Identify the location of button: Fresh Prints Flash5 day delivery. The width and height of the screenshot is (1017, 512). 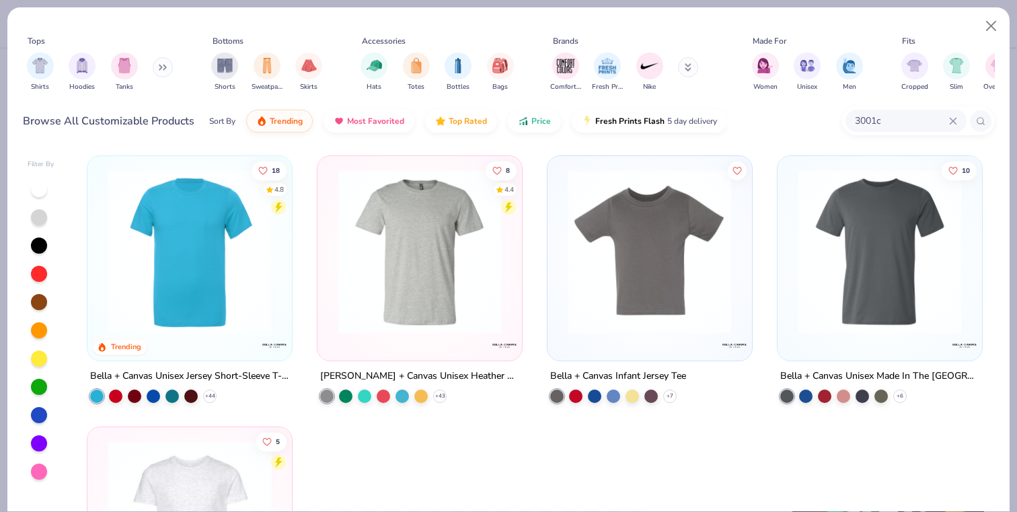
(649, 121).